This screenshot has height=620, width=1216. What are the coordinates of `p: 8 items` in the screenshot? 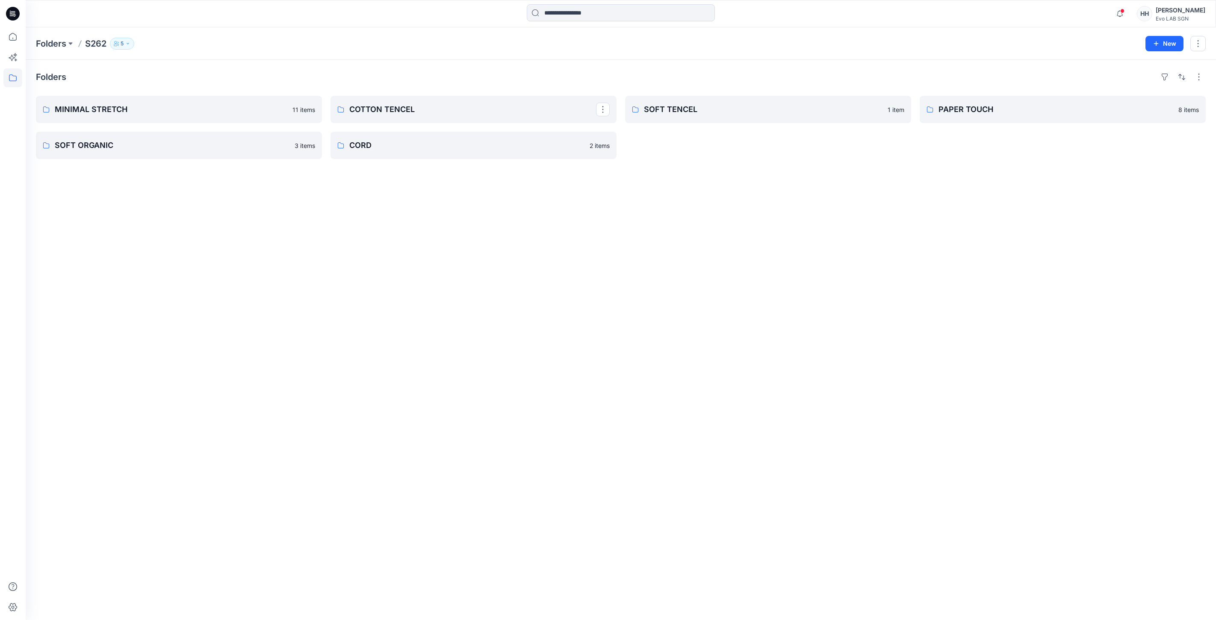 It's located at (1189, 110).